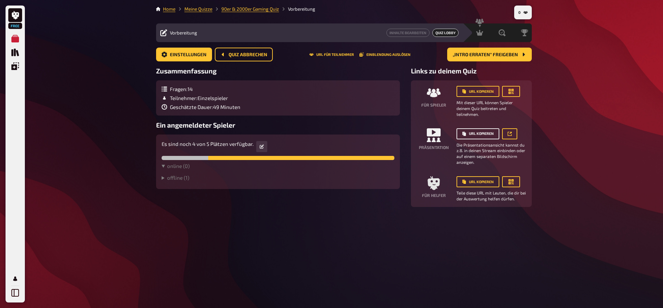  What do you see at coordinates (433, 147) in the screenshot?
I see `h4: Präsentation` at bounding box center [433, 147].